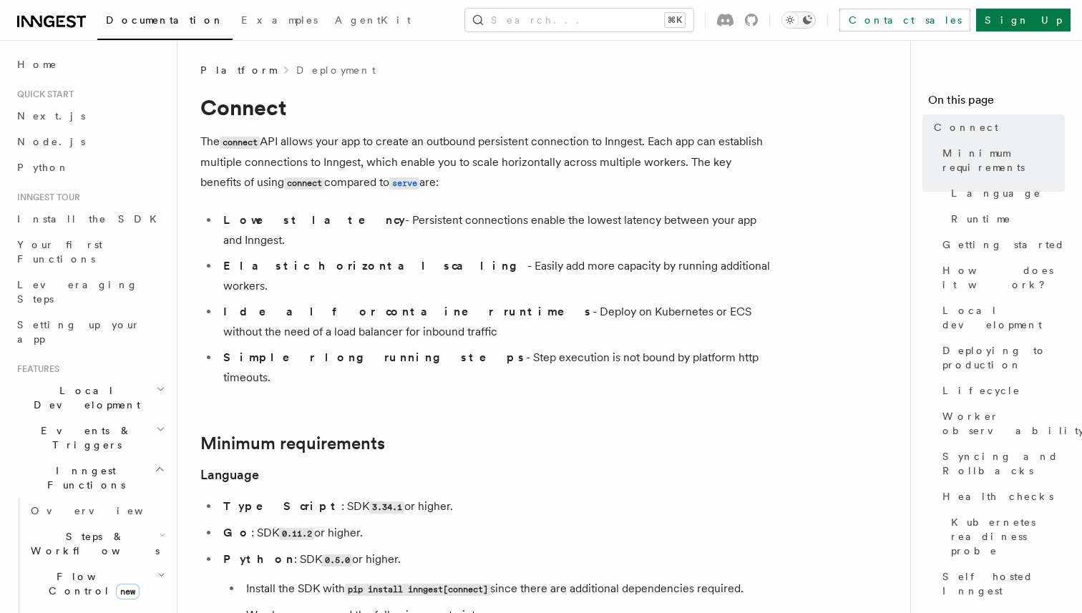  What do you see at coordinates (905, 20) in the screenshot?
I see `a: Contact sales` at bounding box center [905, 20].